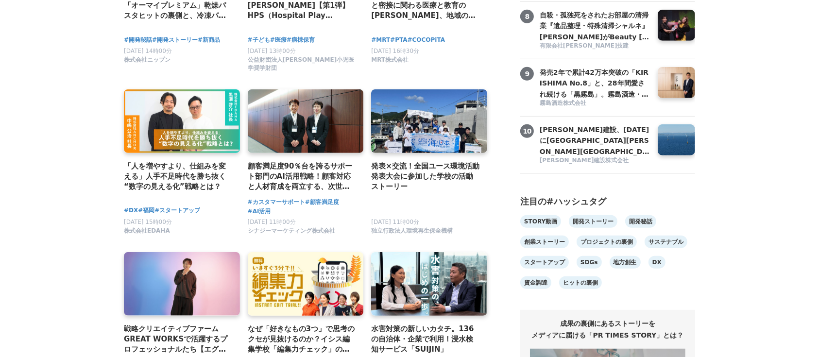 The width and height of the screenshot is (819, 357). I want to click on span: #スタートアップ, so click(177, 210).